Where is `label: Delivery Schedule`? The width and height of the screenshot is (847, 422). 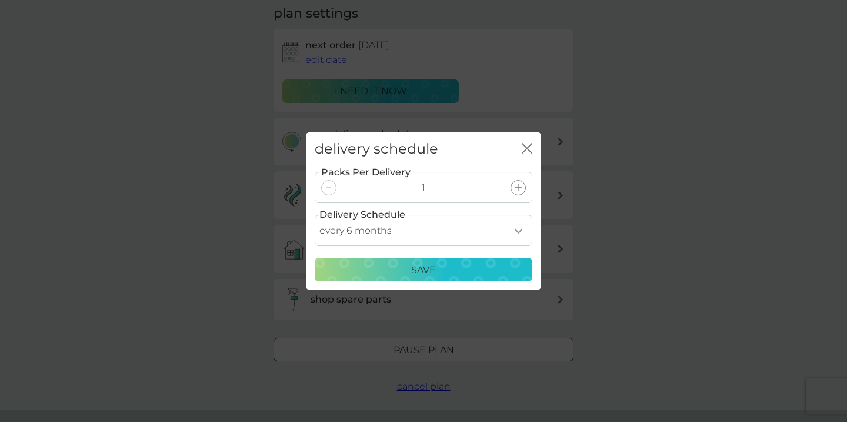
label: Delivery Schedule is located at coordinates (363, 215).